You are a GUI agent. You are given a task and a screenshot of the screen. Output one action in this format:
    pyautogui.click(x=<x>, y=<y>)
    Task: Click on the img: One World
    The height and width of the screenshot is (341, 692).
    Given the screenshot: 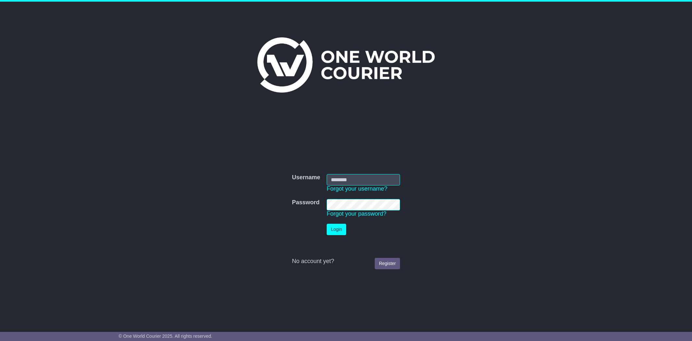 What is the action you would take?
    pyautogui.click(x=346, y=65)
    